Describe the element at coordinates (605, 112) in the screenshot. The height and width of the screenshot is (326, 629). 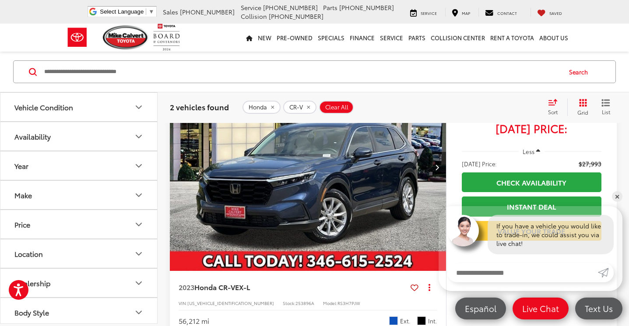
I see `span: List` at that location.